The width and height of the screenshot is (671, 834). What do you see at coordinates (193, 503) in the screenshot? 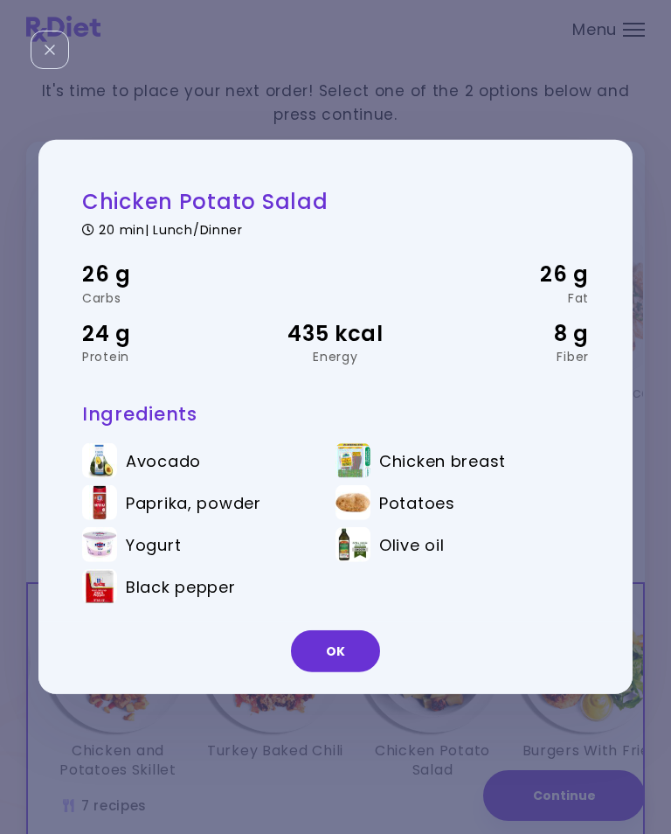
I see `span: Paprika, powder` at bounding box center [193, 503].